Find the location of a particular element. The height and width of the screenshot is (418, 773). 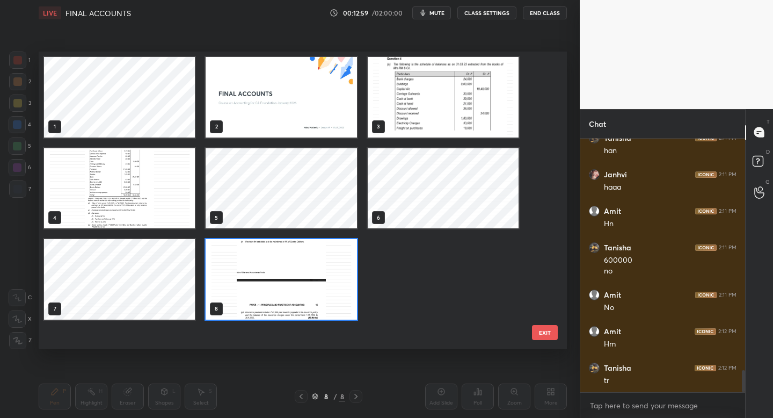

div: 3 is located at coordinates (20, 103).